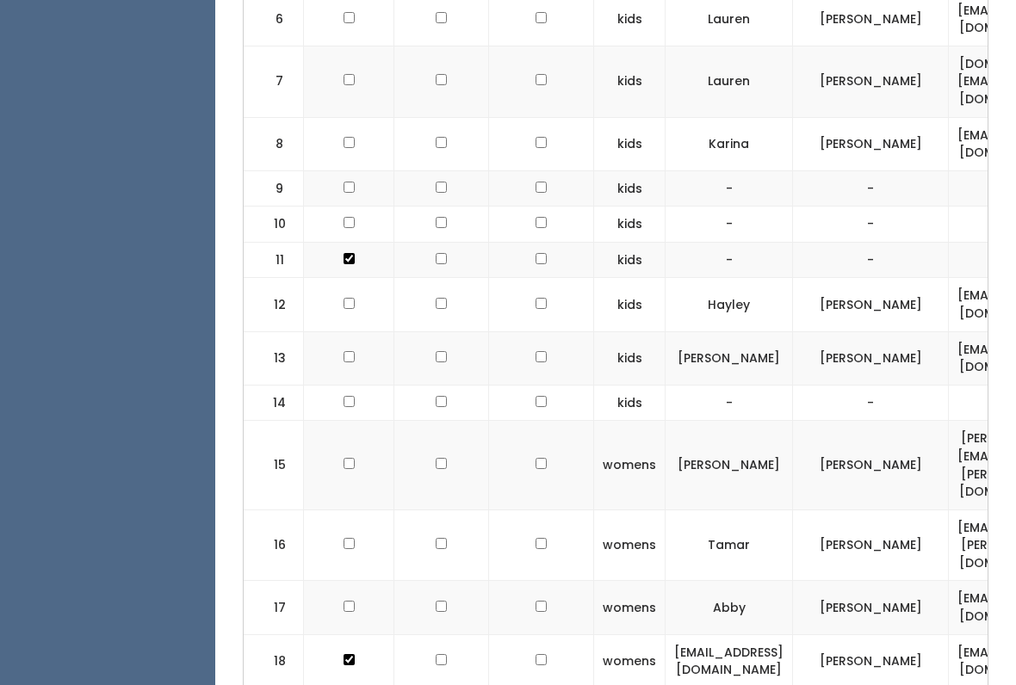 The image size is (1016, 685). I want to click on td: 9, so click(274, 189).